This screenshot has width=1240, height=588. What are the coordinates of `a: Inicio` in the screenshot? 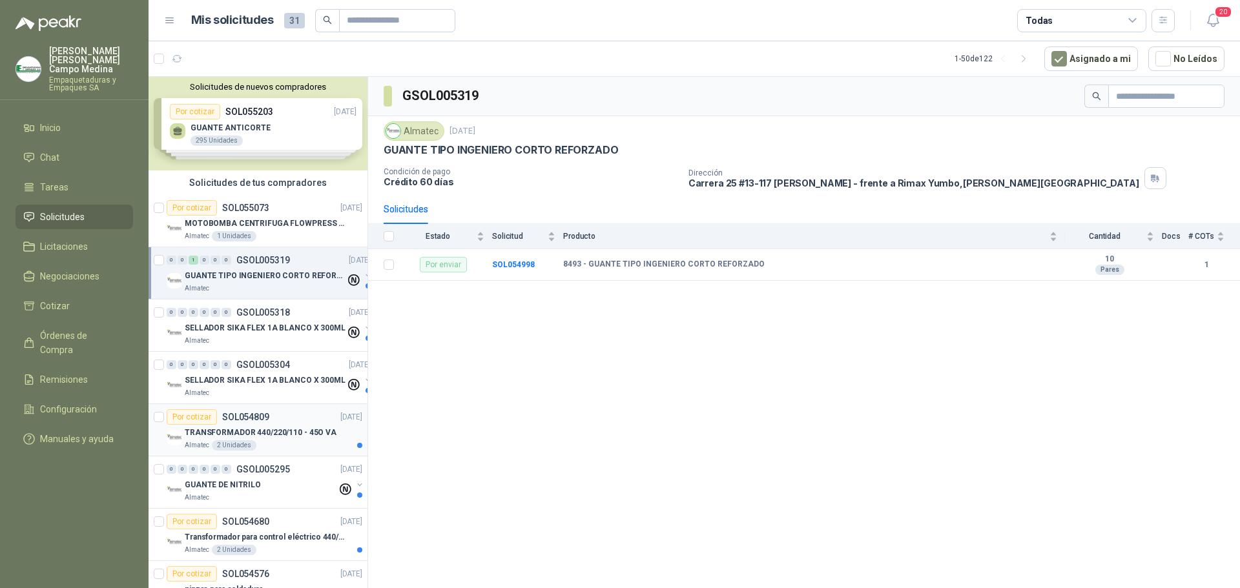 It's located at (74, 128).